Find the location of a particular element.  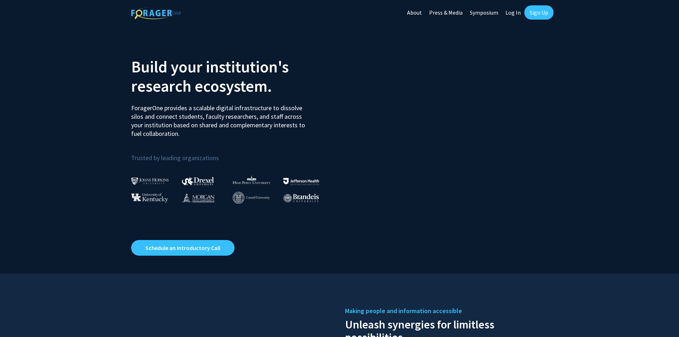

img: Brandeis University is located at coordinates (301, 198).